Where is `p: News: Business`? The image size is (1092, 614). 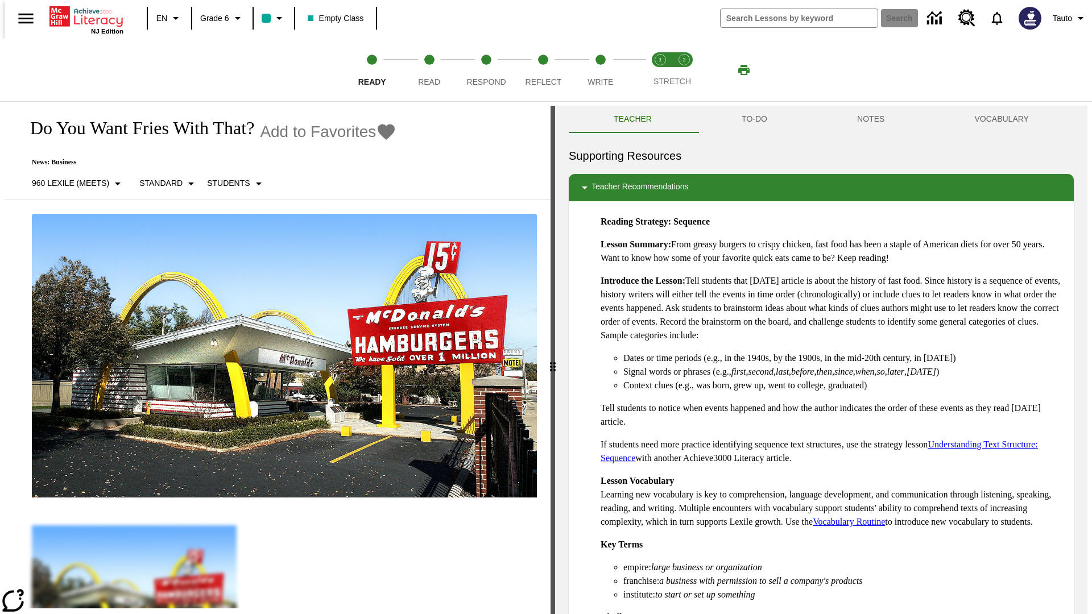 p: News: Business is located at coordinates (207, 162).